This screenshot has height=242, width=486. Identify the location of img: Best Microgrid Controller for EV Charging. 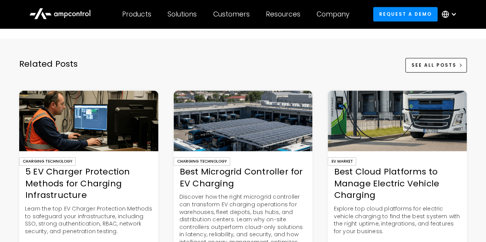
(243, 121).